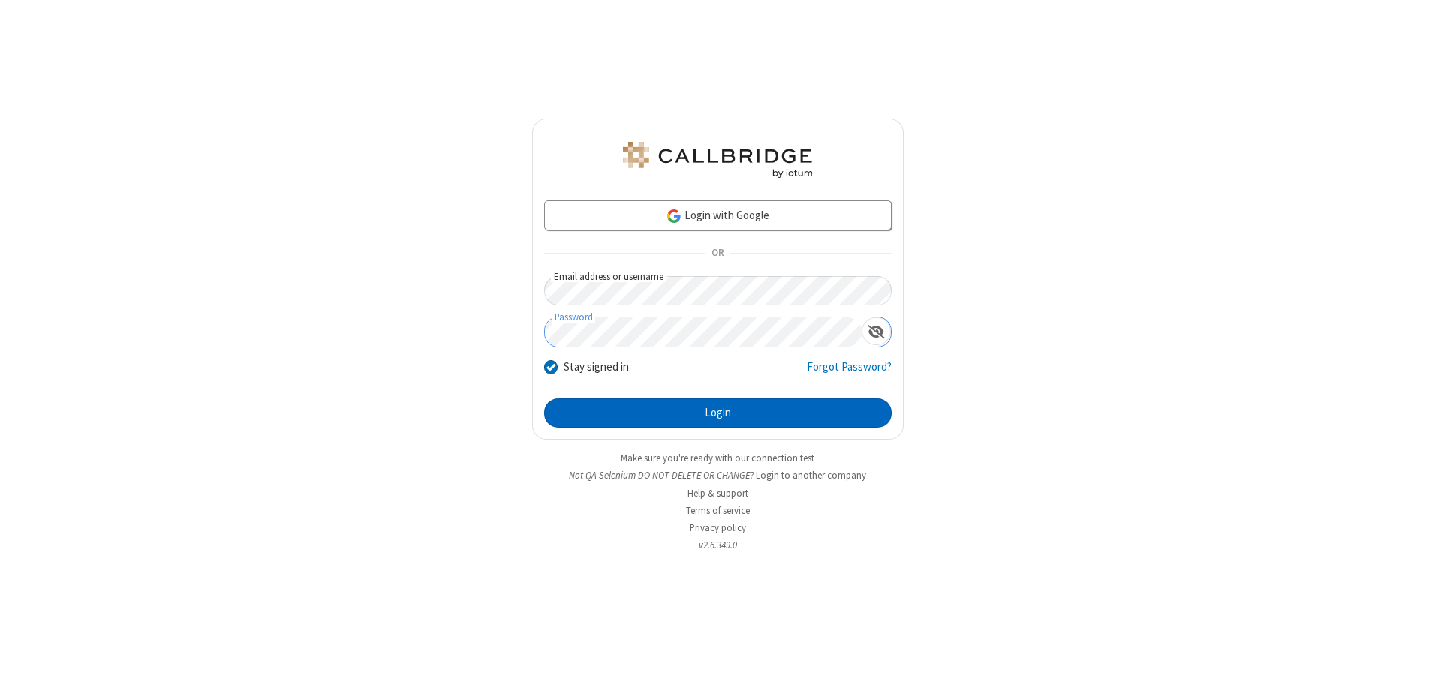 The width and height of the screenshot is (1435, 682). Describe the element at coordinates (810, 475) in the screenshot. I see `button: Login to another company` at that location.